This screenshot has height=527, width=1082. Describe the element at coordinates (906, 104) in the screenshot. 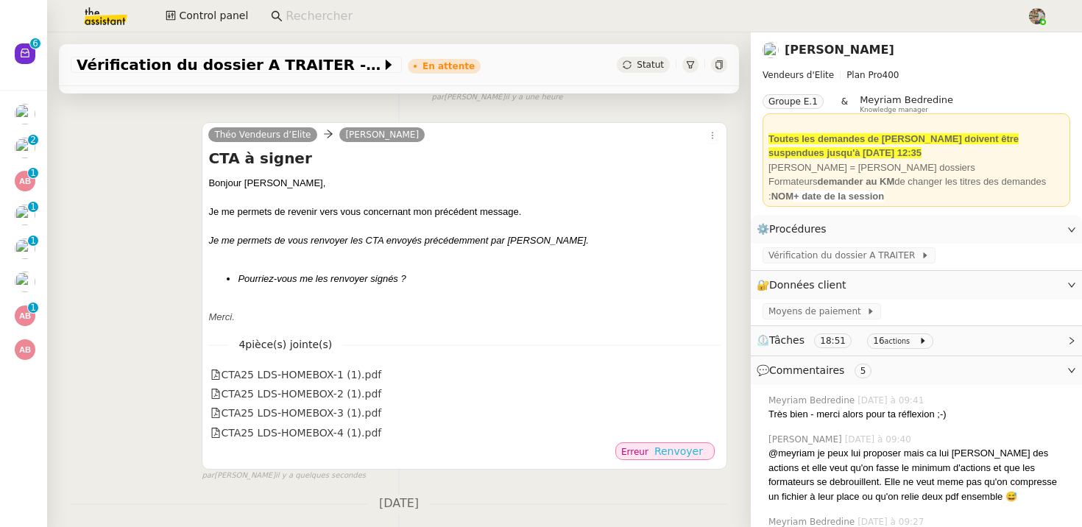

I see `app-user-label: Knowledge manager` at that location.